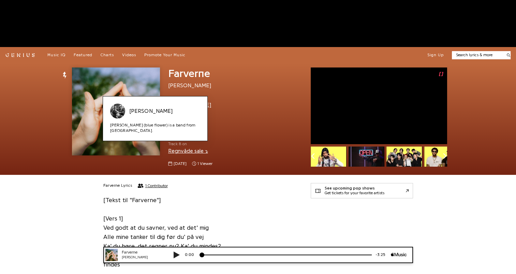  What do you see at coordinates (189, 74) in the screenshot?
I see `span: Farverne` at bounding box center [189, 74].